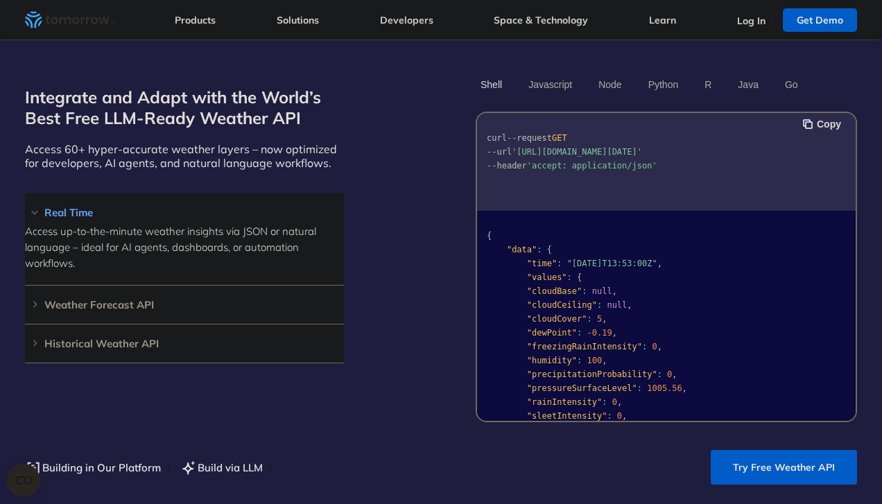 The height and width of the screenshot is (504, 882). Describe the element at coordinates (585, 347) in the screenshot. I see `span: "freezingRainIntensity"` at that location.